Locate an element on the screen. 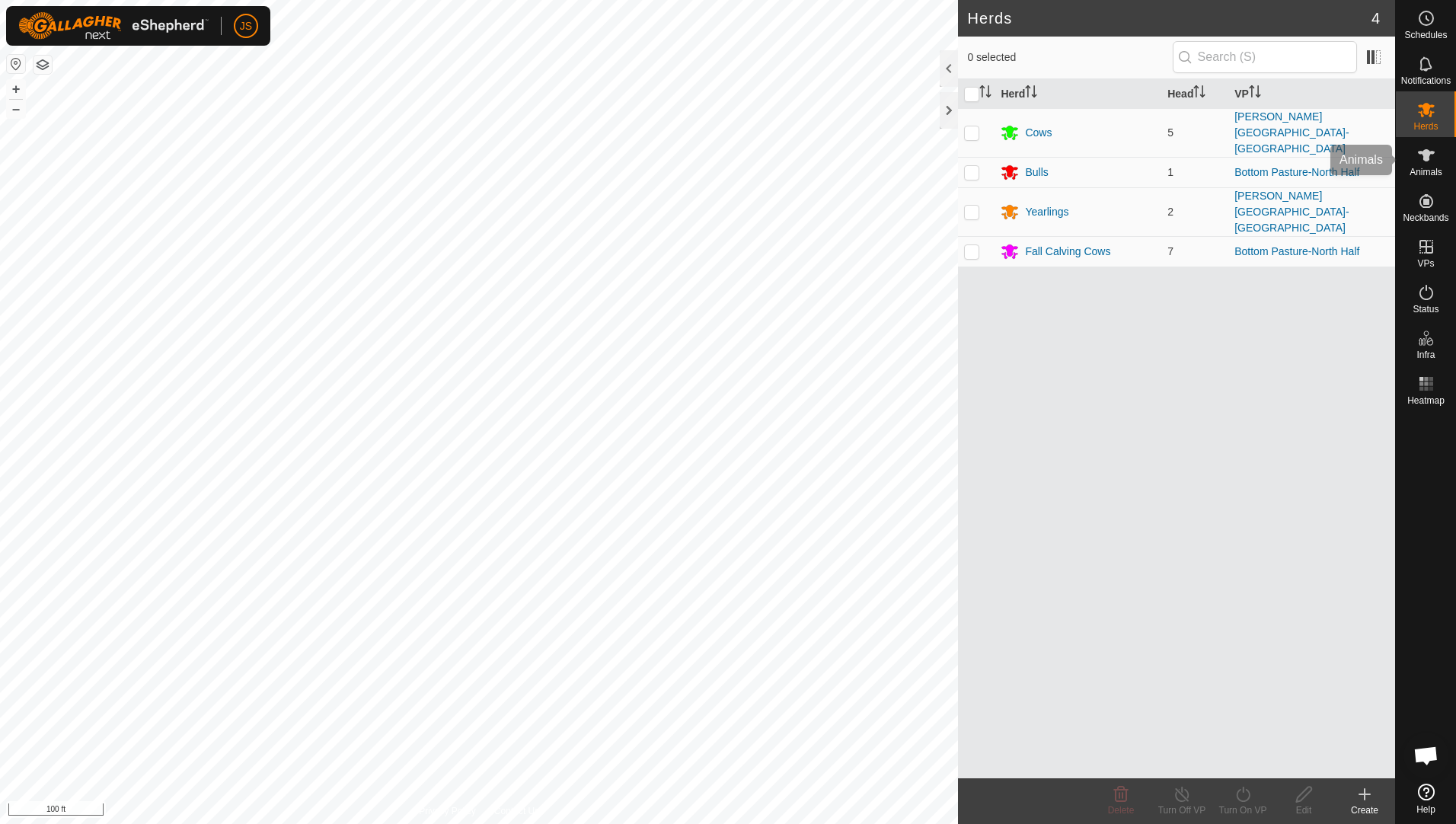 This screenshot has width=1456, height=824. th: VP is located at coordinates (1312, 93).